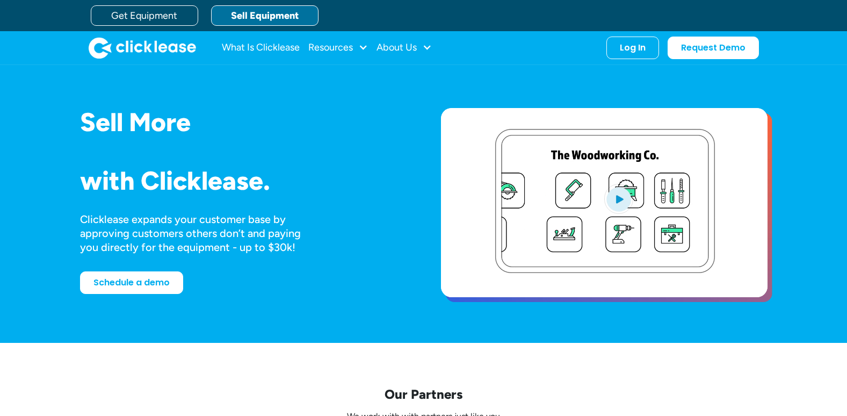  Describe the element at coordinates (142, 48) in the screenshot. I see `a: home` at that location.